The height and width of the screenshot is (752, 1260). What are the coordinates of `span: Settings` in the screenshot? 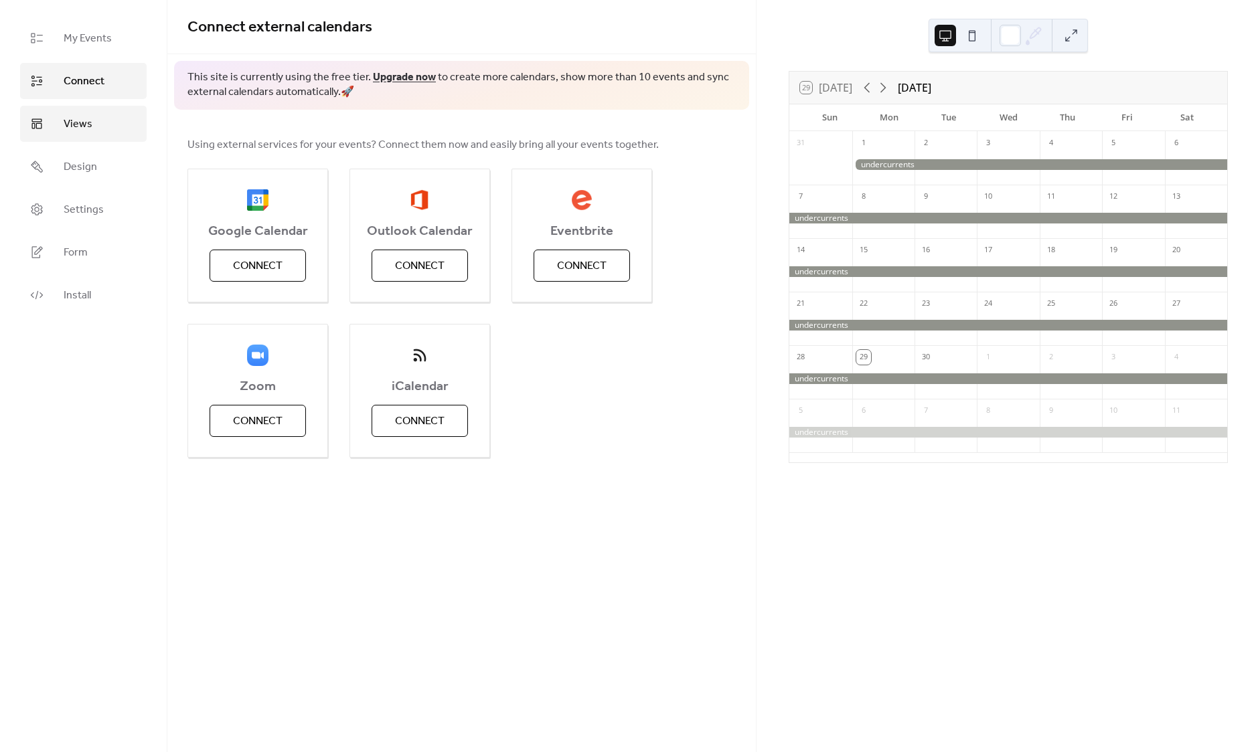 It's located at (84, 210).